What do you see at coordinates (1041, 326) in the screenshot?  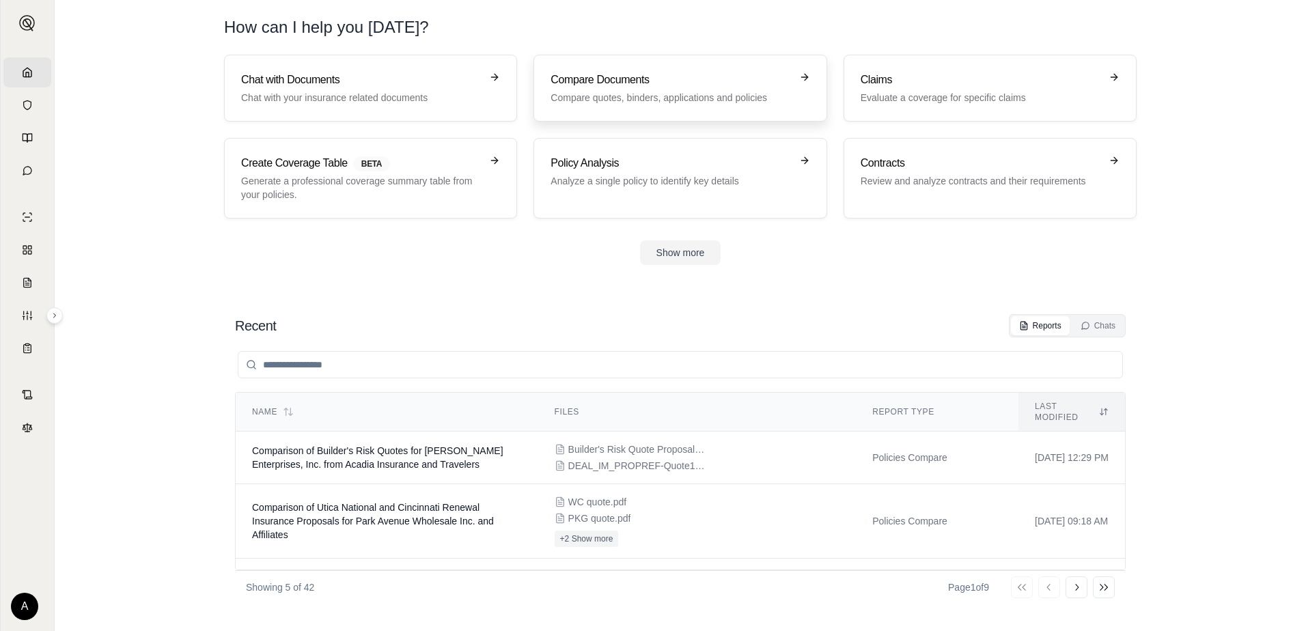 I see `button: Reports` at bounding box center [1041, 326].